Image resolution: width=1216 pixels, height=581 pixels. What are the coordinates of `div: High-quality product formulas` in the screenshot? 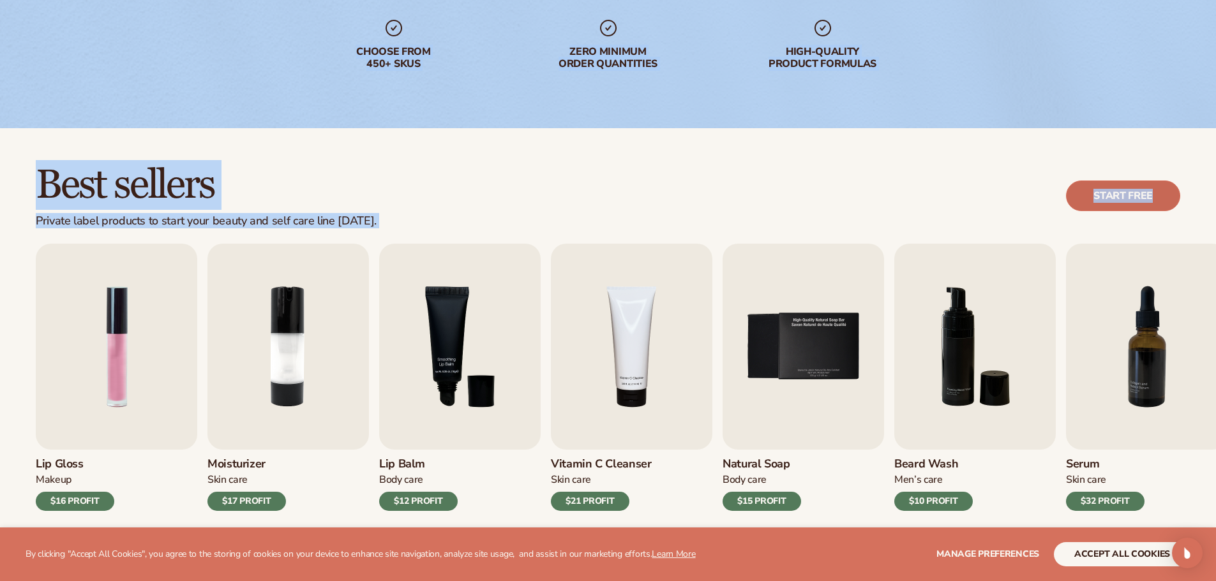 It's located at (823, 58).